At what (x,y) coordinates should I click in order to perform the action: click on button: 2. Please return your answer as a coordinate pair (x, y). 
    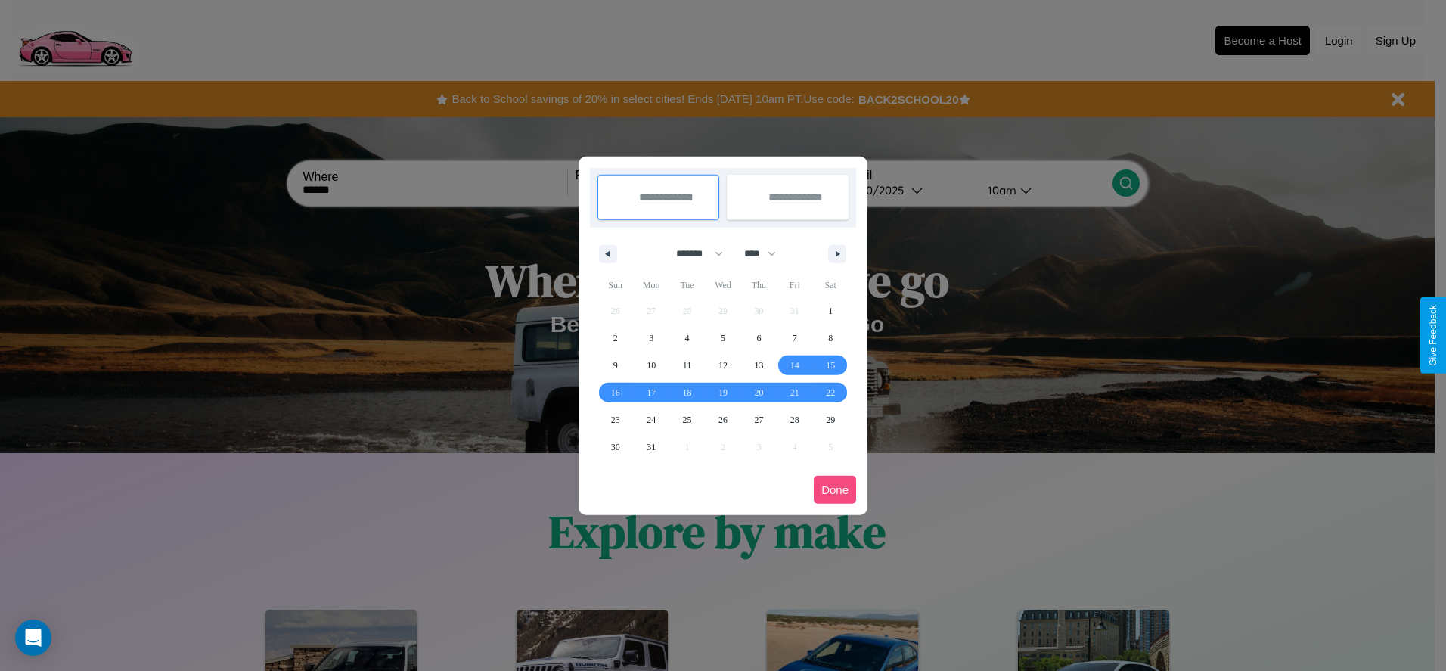
    Looking at the image, I should click on (615, 338).